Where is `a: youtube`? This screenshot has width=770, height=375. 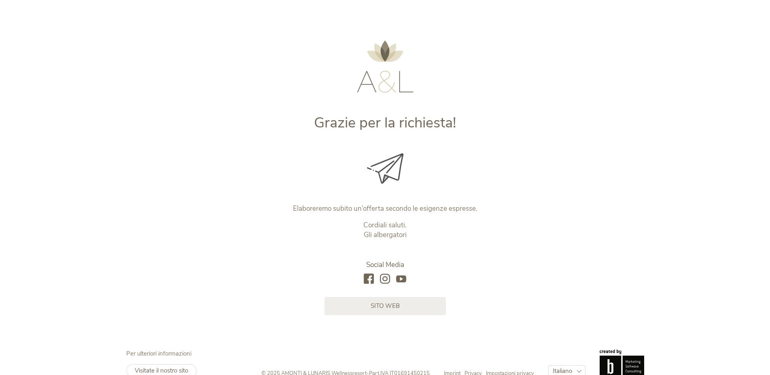
a: youtube is located at coordinates (401, 279).